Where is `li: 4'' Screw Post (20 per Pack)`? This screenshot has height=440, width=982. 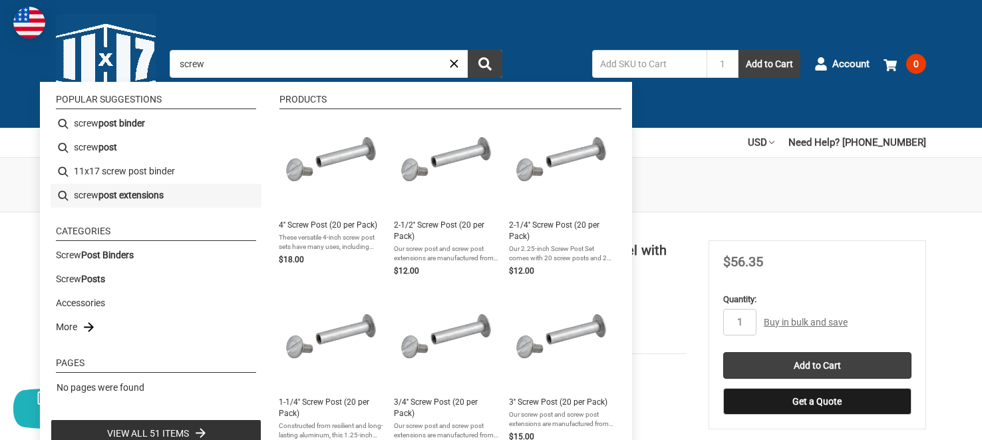
li: 4'' Screw Post (20 per Pack) is located at coordinates (331, 197).